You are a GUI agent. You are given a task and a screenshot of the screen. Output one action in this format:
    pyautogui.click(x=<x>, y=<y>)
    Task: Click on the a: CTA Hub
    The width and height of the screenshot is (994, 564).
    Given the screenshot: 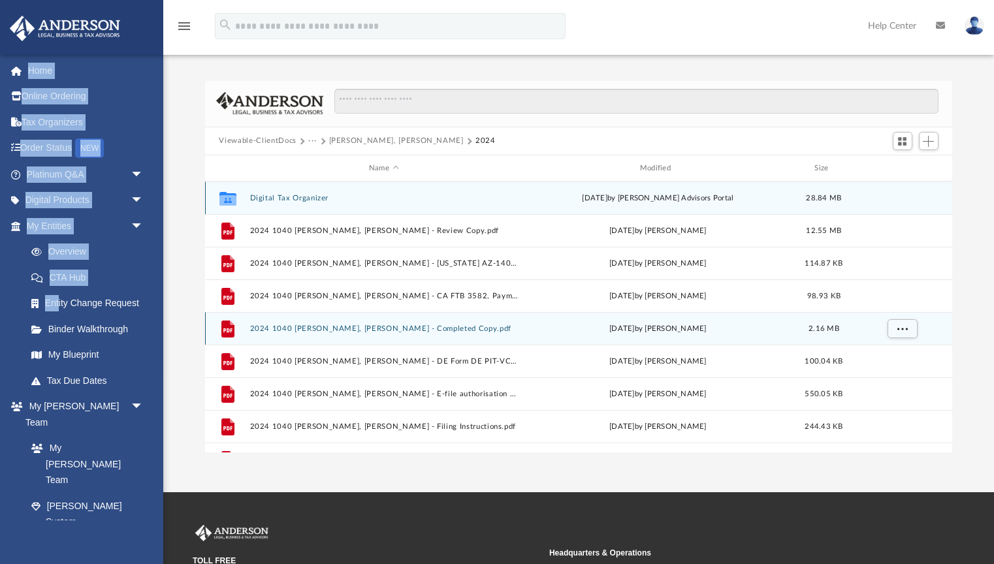 What is the action you would take?
    pyautogui.click(x=91, y=278)
    